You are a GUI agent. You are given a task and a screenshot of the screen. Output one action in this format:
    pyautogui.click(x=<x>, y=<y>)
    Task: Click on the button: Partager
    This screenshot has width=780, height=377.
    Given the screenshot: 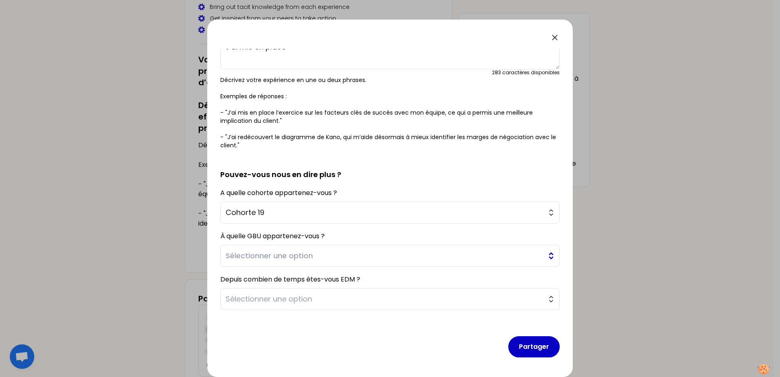 What is the action you would take?
    pyautogui.click(x=534, y=347)
    